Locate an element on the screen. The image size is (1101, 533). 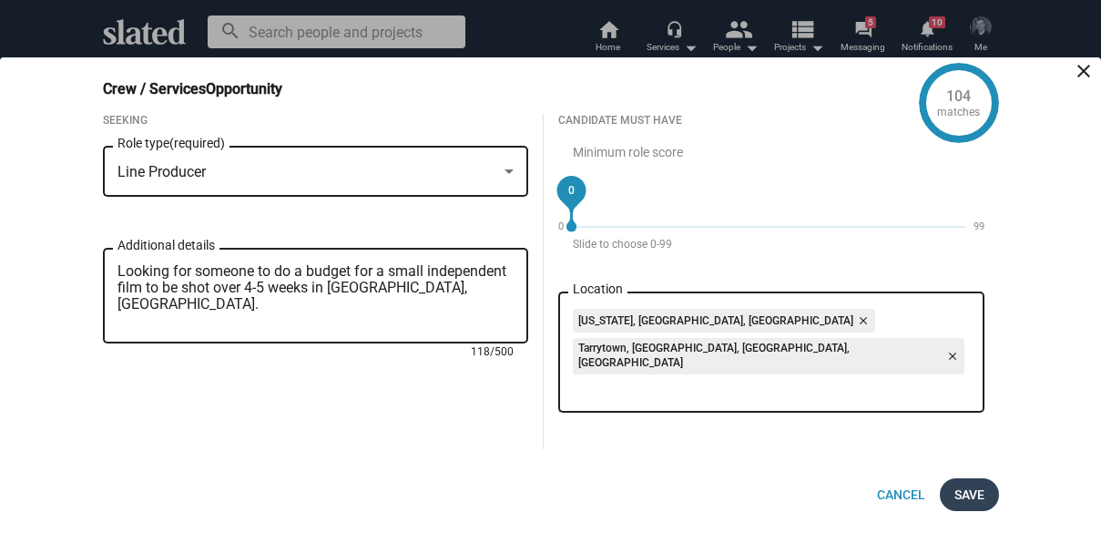
div: Candidate must have is located at coordinates (771, 121).